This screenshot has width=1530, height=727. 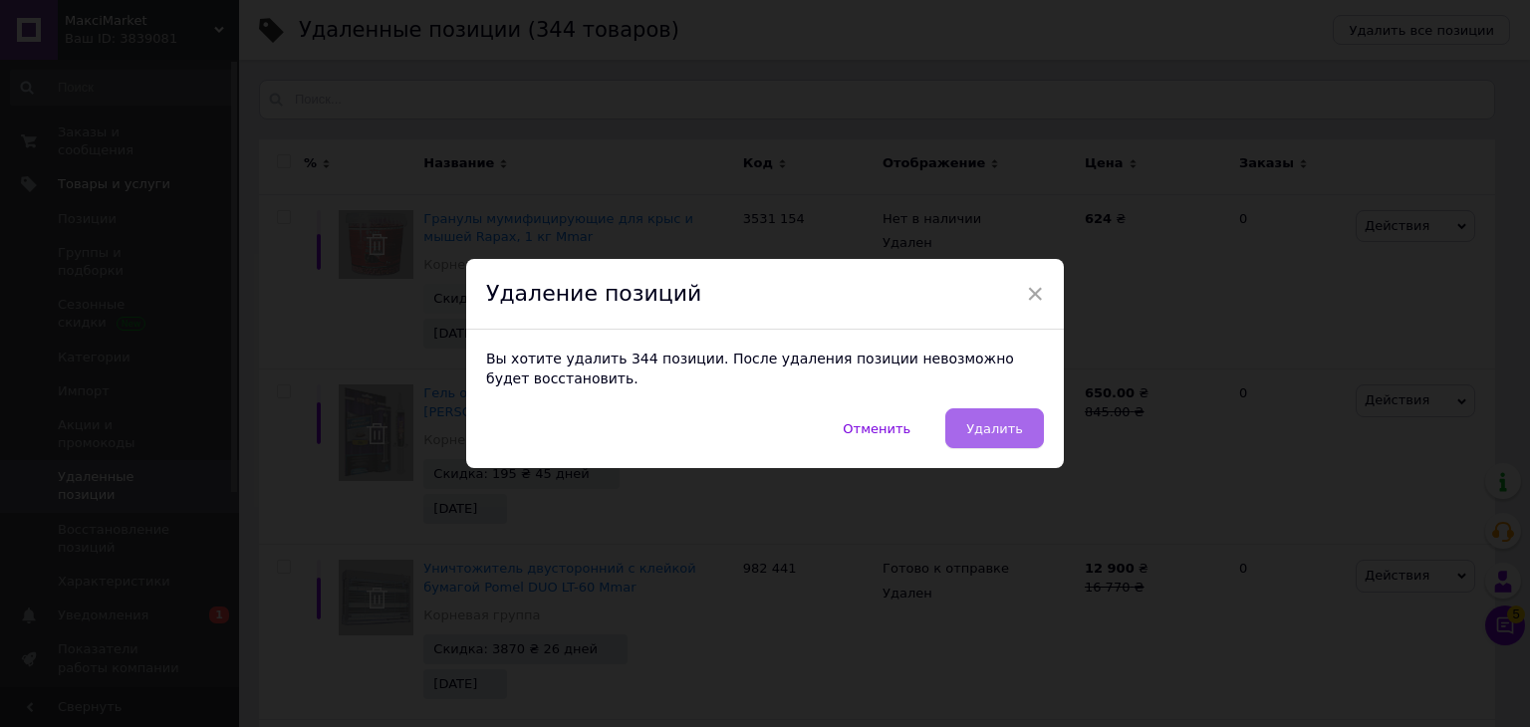 What do you see at coordinates (994, 428) in the screenshot?
I see `span: Удалить` at bounding box center [994, 428].